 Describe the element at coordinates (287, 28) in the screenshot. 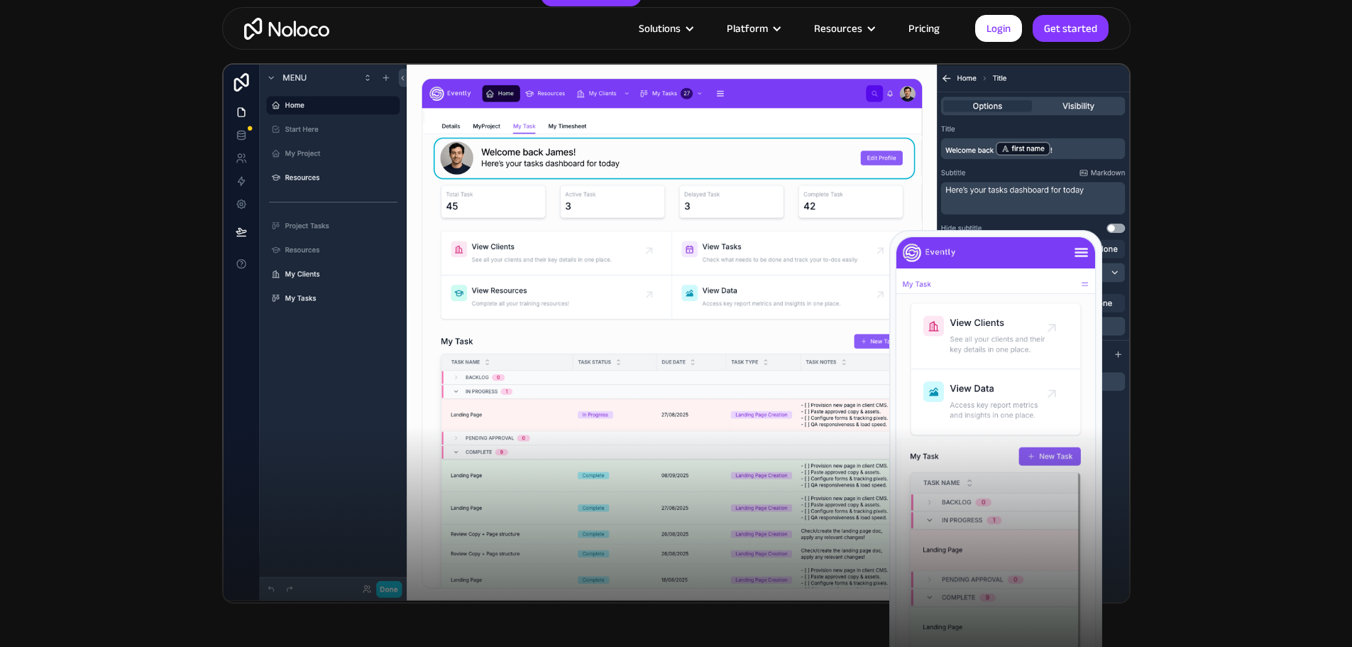

I see `a: home` at that location.